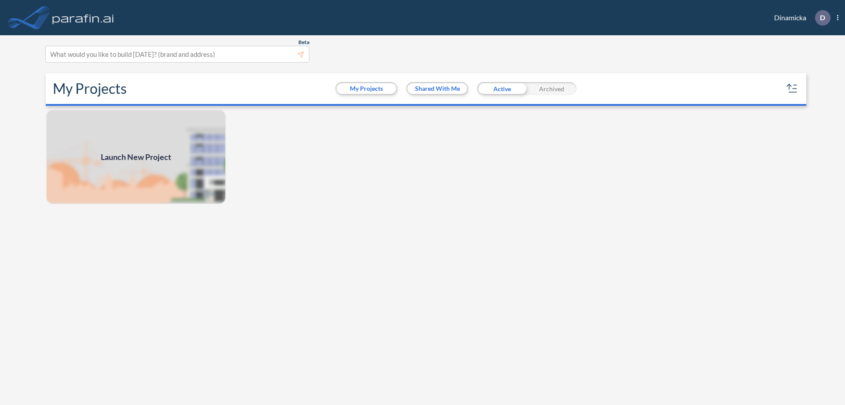  Describe the element at coordinates (792, 88) in the screenshot. I see `button: sort` at that location.